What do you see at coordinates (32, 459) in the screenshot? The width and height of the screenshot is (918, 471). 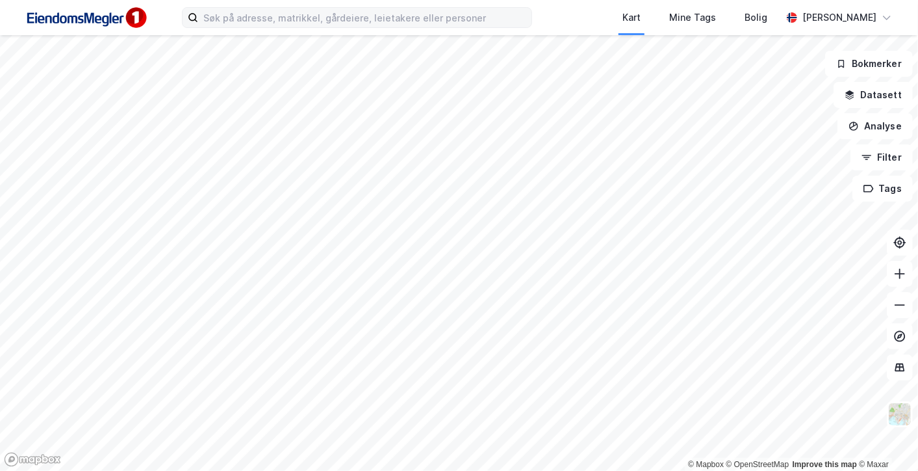 I see `a: Mapbox homepage` at bounding box center [32, 459].